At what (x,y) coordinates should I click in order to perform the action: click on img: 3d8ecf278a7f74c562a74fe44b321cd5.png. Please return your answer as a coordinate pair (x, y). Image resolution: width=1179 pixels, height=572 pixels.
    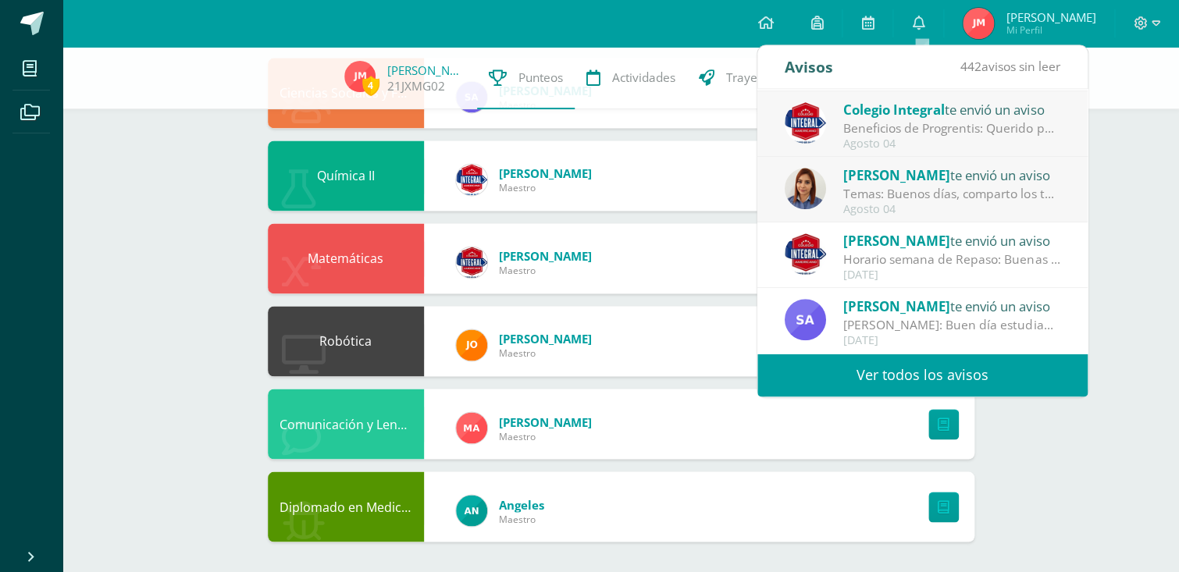
    Looking at the image, I should click on (805, 123).